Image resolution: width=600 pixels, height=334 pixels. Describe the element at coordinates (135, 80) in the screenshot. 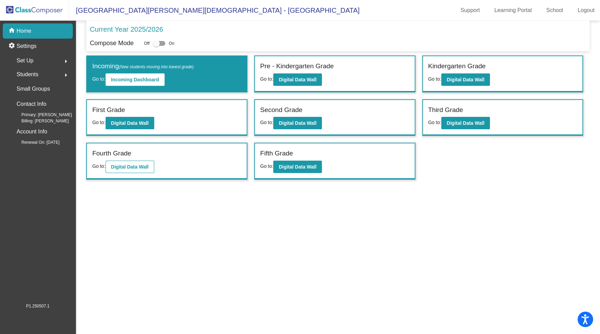

I see `button: Incoming Dashboard` at that location.